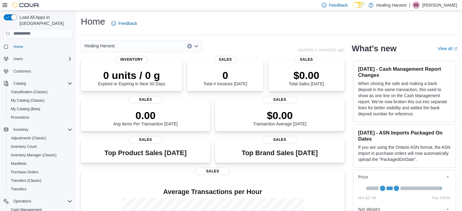 The height and width of the screenshot is (211, 462). Describe the element at coordinates (359, 5) in the screenshot. I see `input: Dark Mode` at that location.